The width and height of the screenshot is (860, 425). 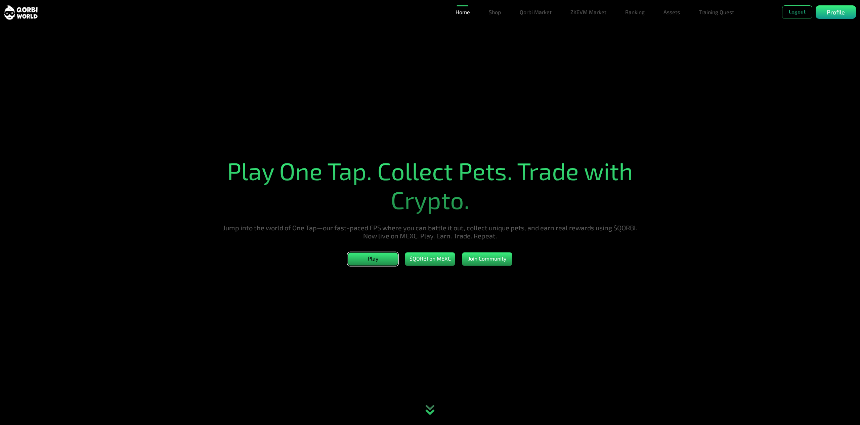 I want to click on a: Ranking, so click(x=635, y=12).